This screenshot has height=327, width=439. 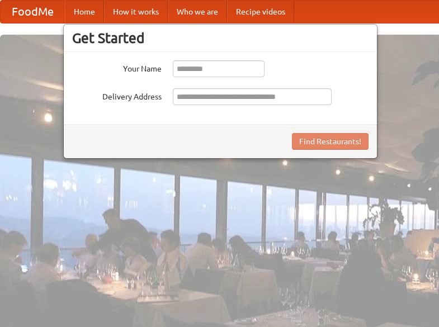 I want to click on a: Home, so click(x=85, y=12).